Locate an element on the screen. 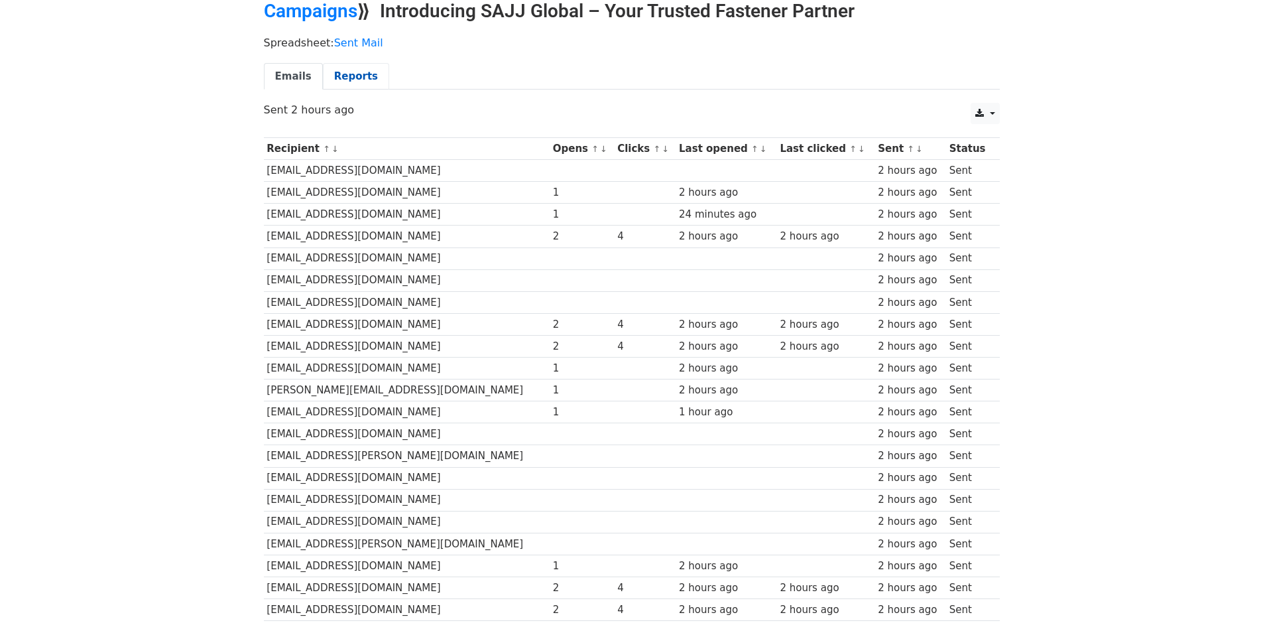 The width and height of the screenshot is (1263, 627). th: Last clicked is located at coordinates (826, 149).